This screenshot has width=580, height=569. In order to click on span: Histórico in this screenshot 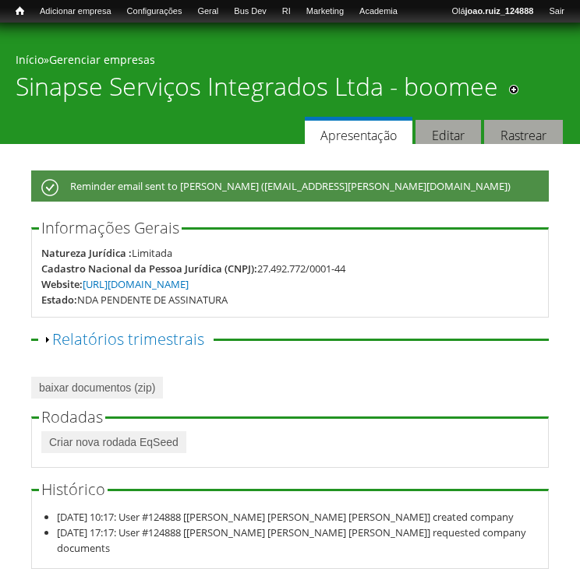, I will do `click(73, 489)`.